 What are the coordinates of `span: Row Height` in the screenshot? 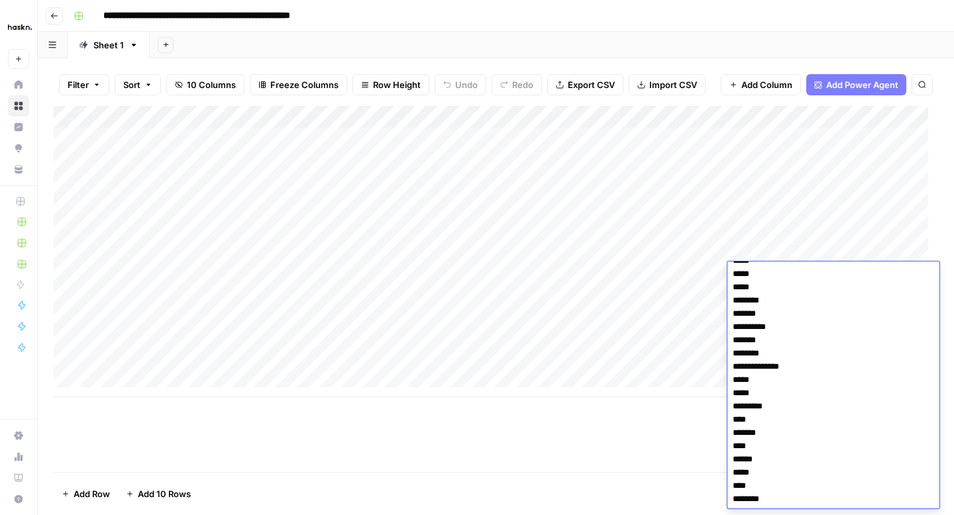 It's located at (397, 85).